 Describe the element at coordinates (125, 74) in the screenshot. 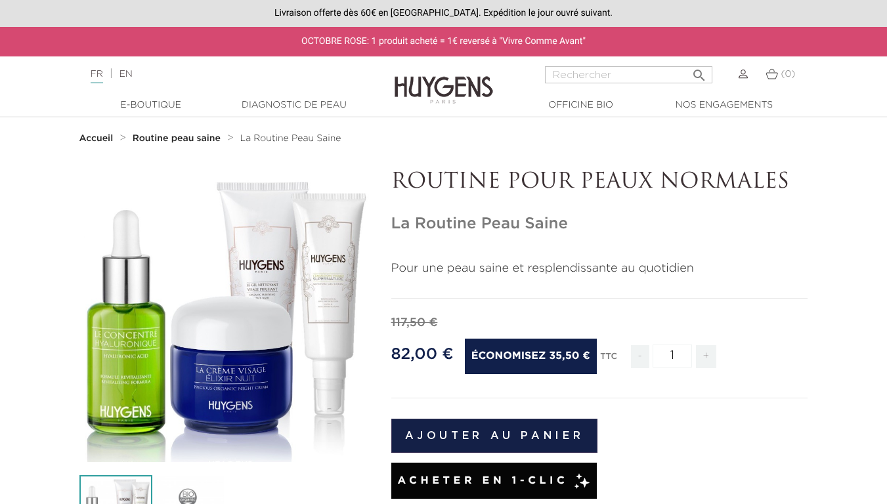

I see `a: EN` at that location.